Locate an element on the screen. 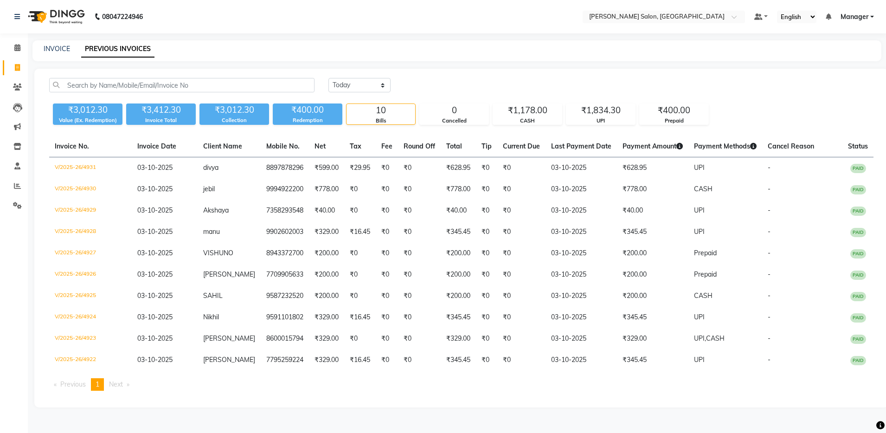 The width and height of the screenshot is (886, 433). td: ₹599.00 is located at coordinates (327, 168).